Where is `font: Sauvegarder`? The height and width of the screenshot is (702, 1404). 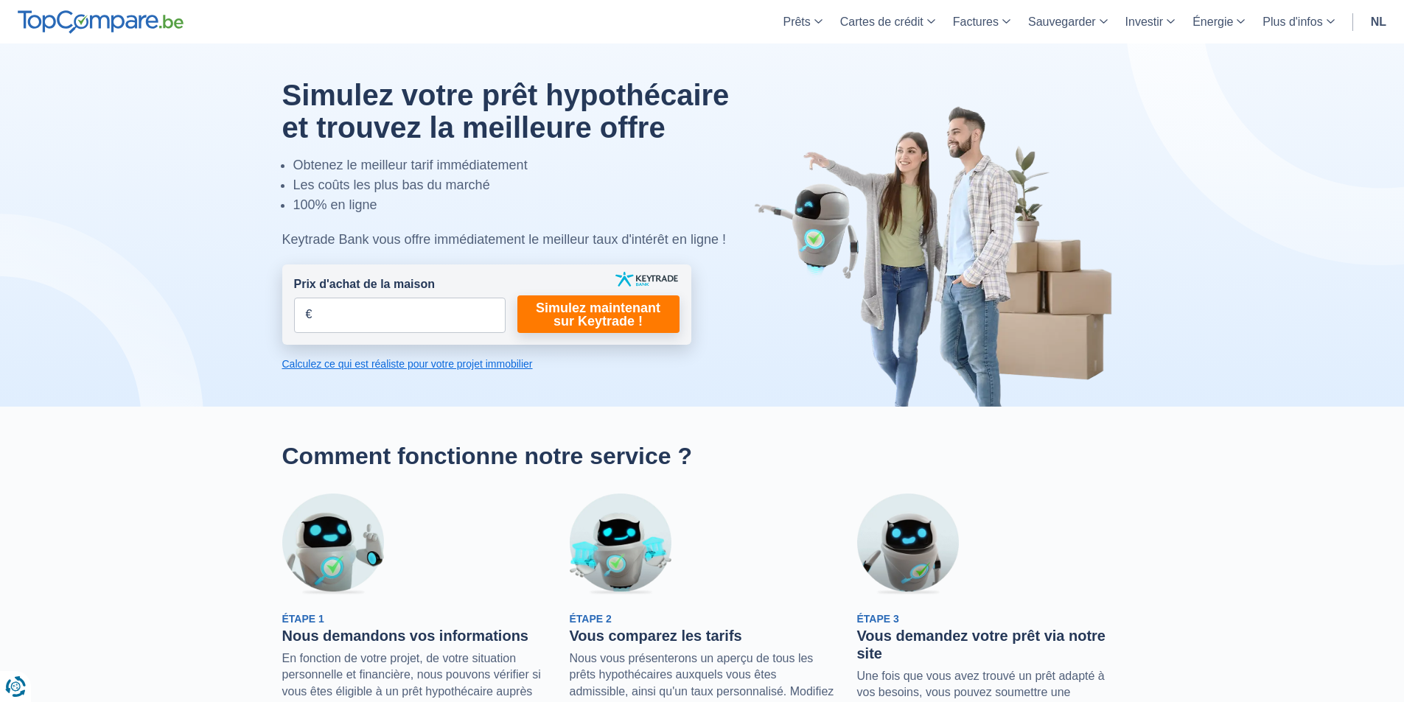
font: Sauvegarder is located at coordinates (1062, 21).